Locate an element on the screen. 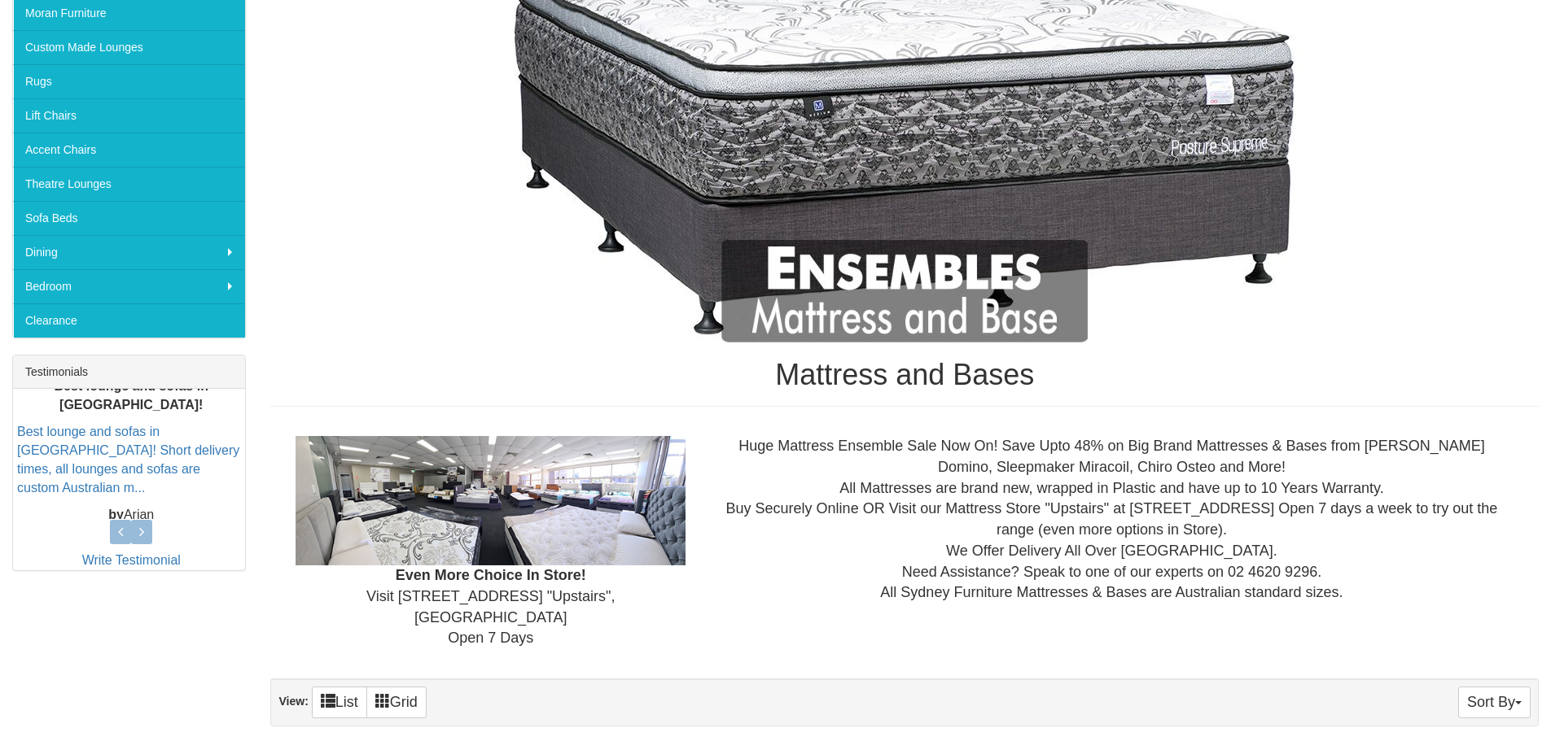  a: Lift Chairs is located at coordinates (129, 116).